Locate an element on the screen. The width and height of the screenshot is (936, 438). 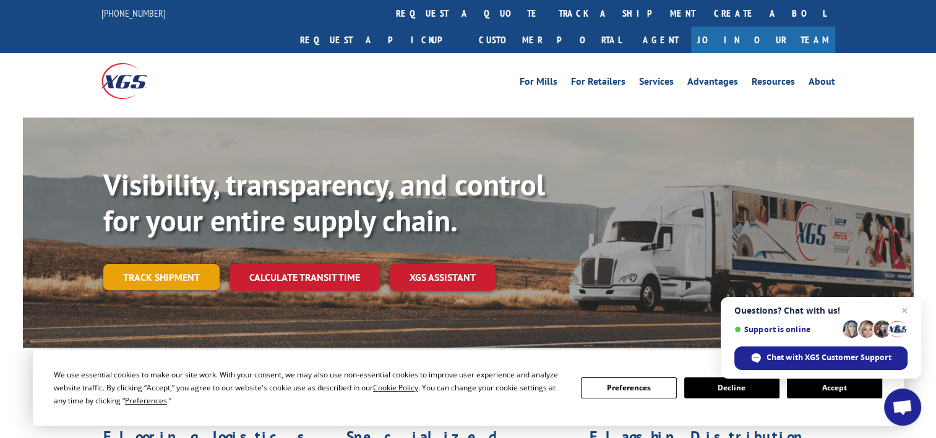
span: Close chat is located at coordinates (904, 310).